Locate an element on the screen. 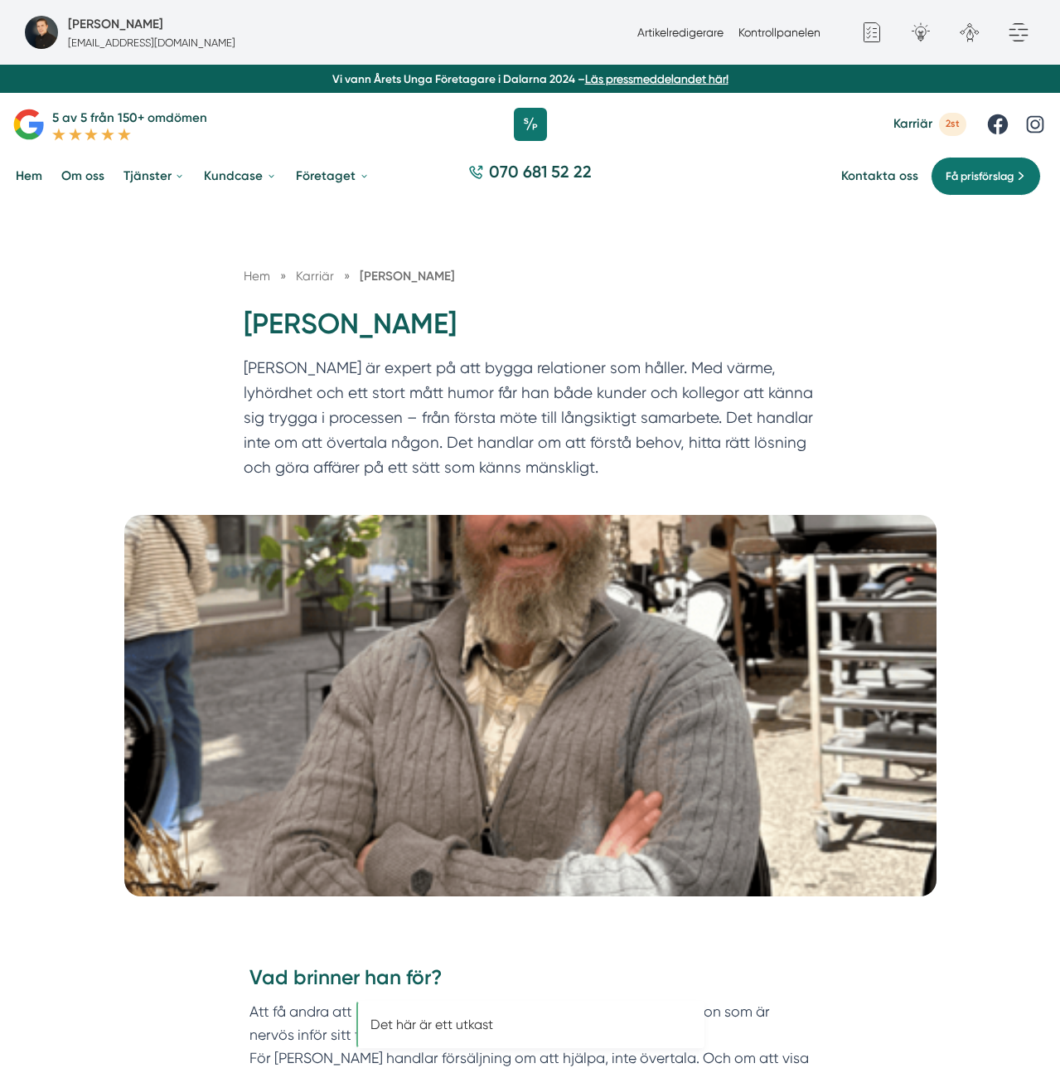 Image resolution: width=1060 pixels, height=1073 pixels. p: Vi vann Årets Unga Företagare i Dalarna 2024 – is located at coordinates (531, 79).